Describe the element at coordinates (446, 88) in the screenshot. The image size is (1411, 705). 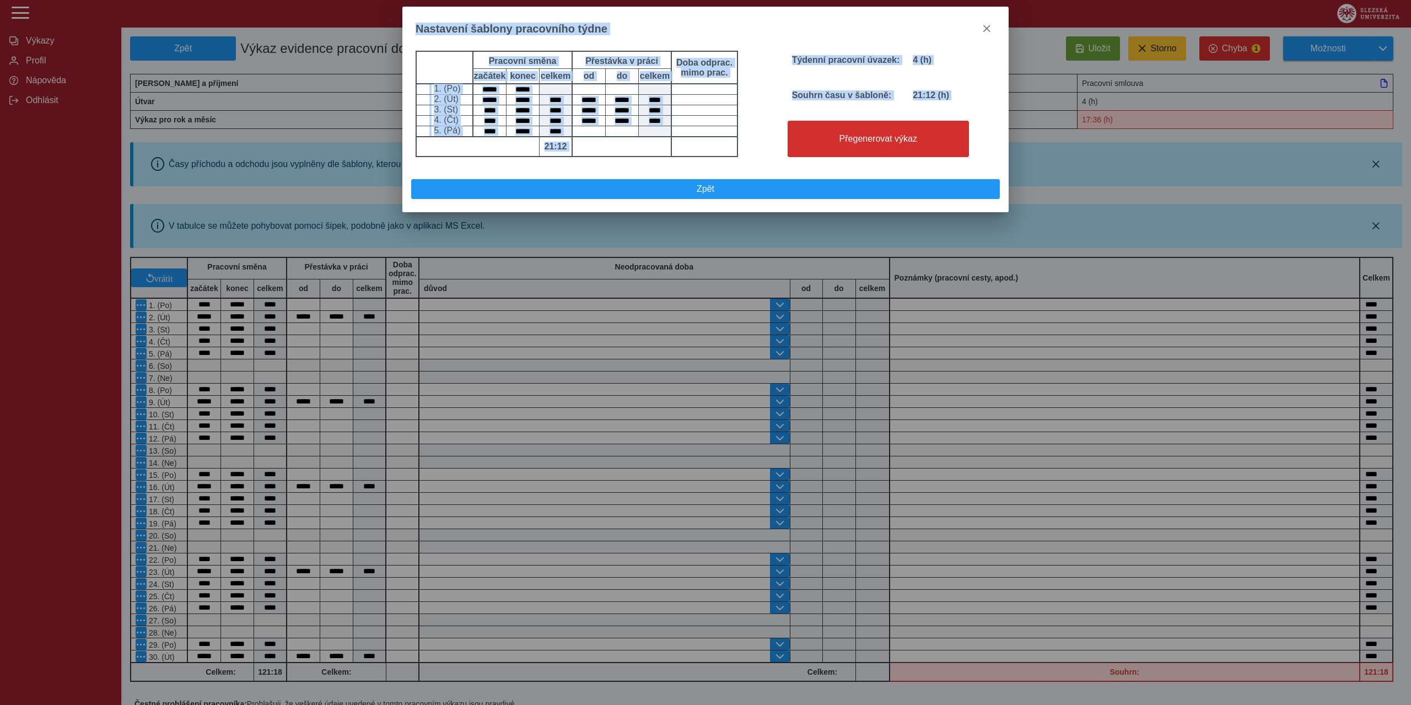
I see `span: 1. (Po)` at that location.